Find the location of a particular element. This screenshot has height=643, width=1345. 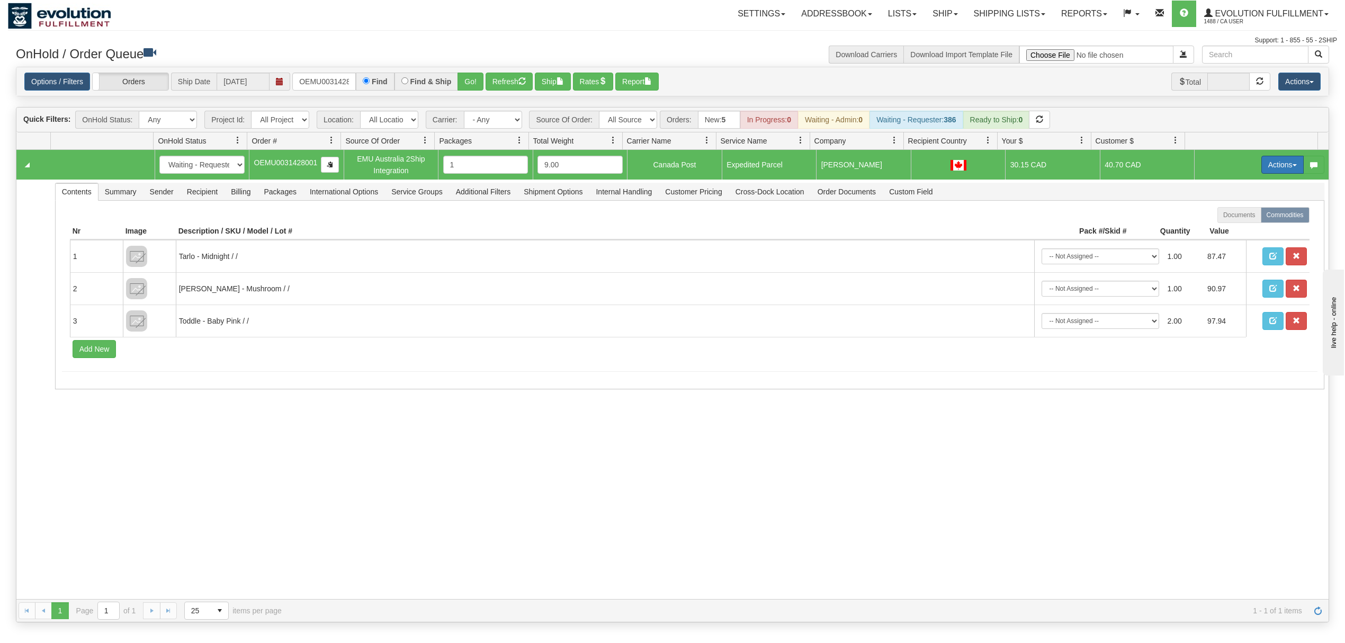

a: Order # filter column settings is located at coordinates (332, 140).